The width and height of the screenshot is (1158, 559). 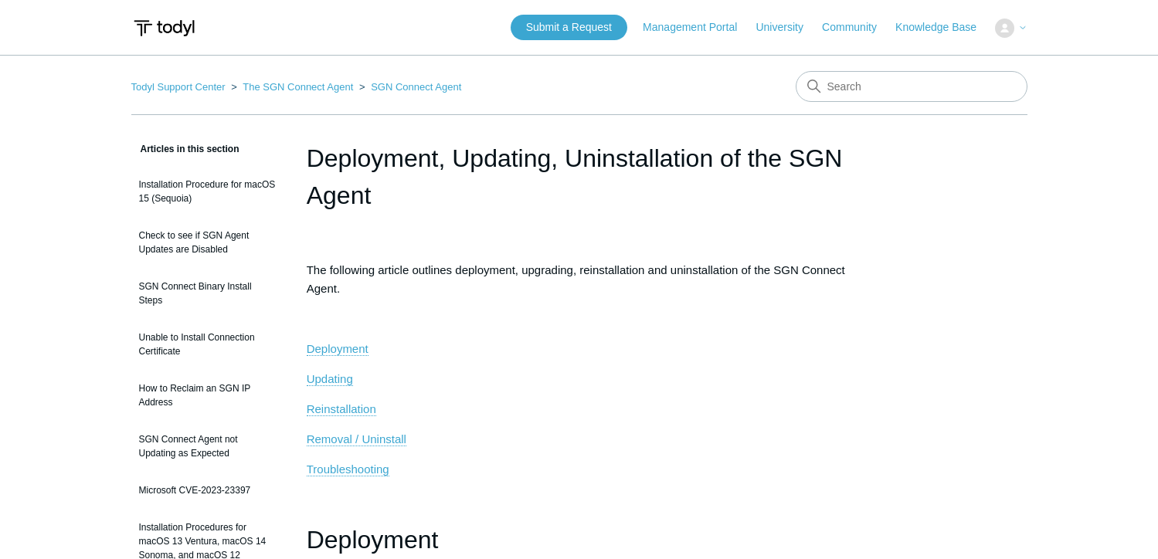 I want to click on a: Deployment, so click(x=338, y=349).